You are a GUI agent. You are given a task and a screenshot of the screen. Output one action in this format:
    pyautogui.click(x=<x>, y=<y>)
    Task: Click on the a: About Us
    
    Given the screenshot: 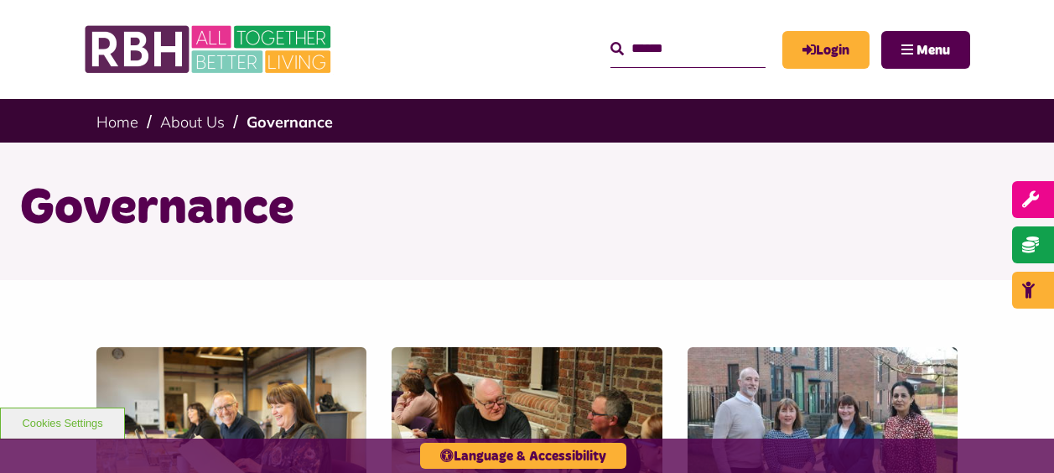 What is the action you would take?
    pyautogui.click(x=192, y=122)
    